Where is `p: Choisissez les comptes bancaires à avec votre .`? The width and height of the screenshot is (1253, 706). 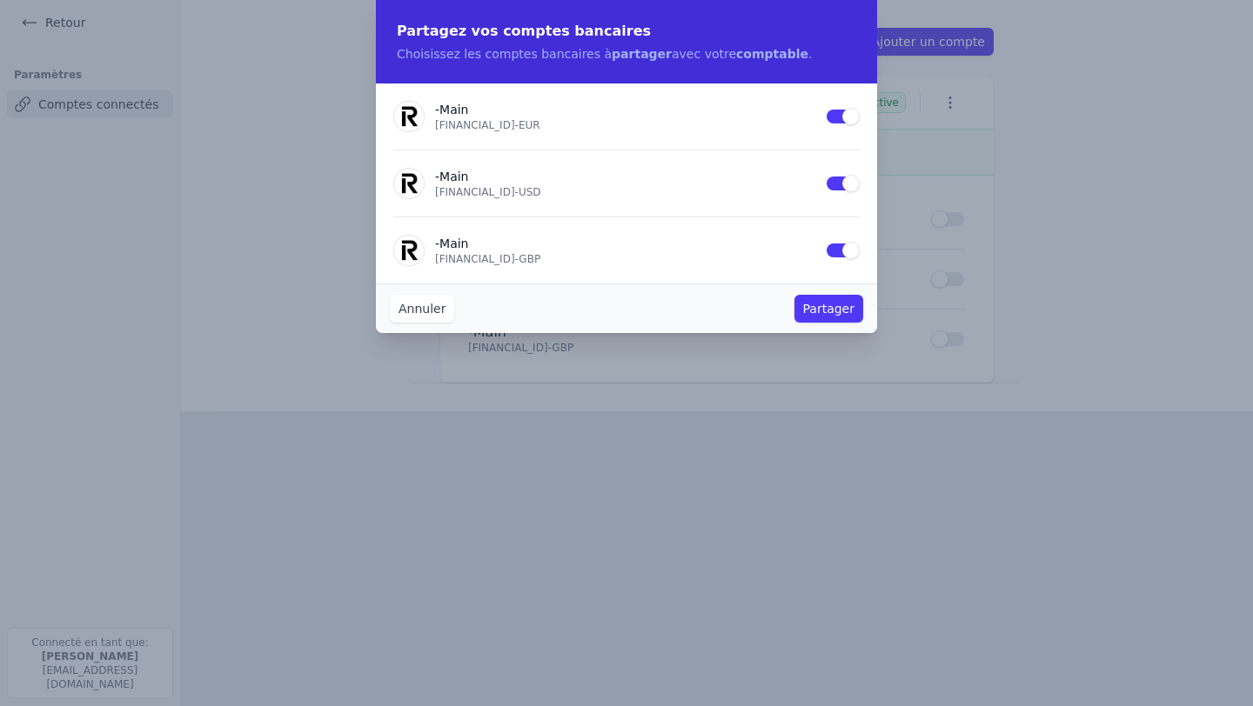
p: Choisissez les comptes bancaires à avec votre . is located at coordinates (626, 54).